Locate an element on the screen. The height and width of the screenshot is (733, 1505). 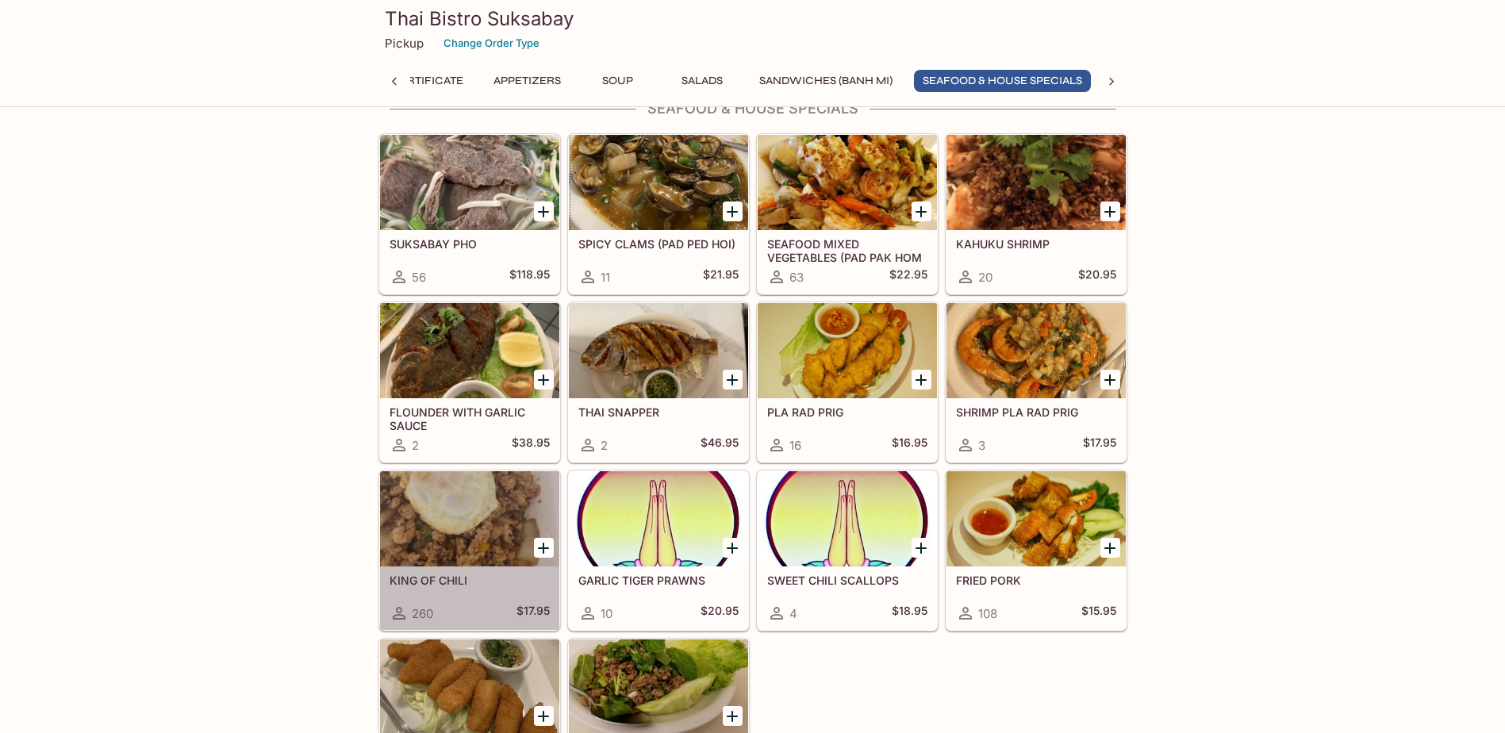
h5: SPICY CLAMS (PAD PED HOI) is located at coordinates (658, 244).